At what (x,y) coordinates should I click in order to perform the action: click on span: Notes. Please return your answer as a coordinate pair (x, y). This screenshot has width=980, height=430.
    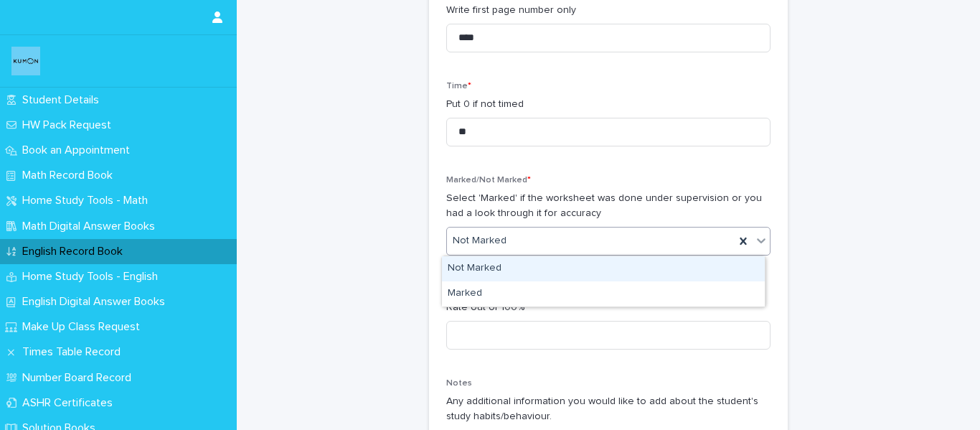
    Looking at the image, I should click on (459, 383).